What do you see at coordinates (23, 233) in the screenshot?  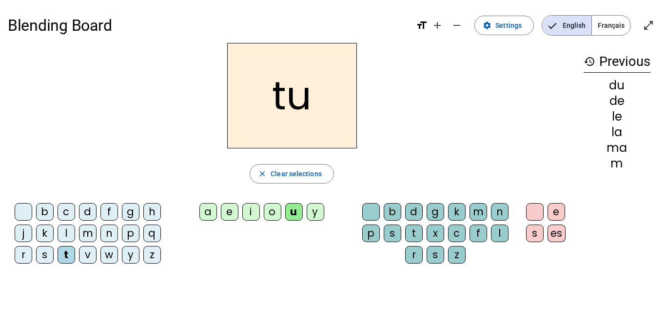 I see `div: j` at bounding box center [23, 233].